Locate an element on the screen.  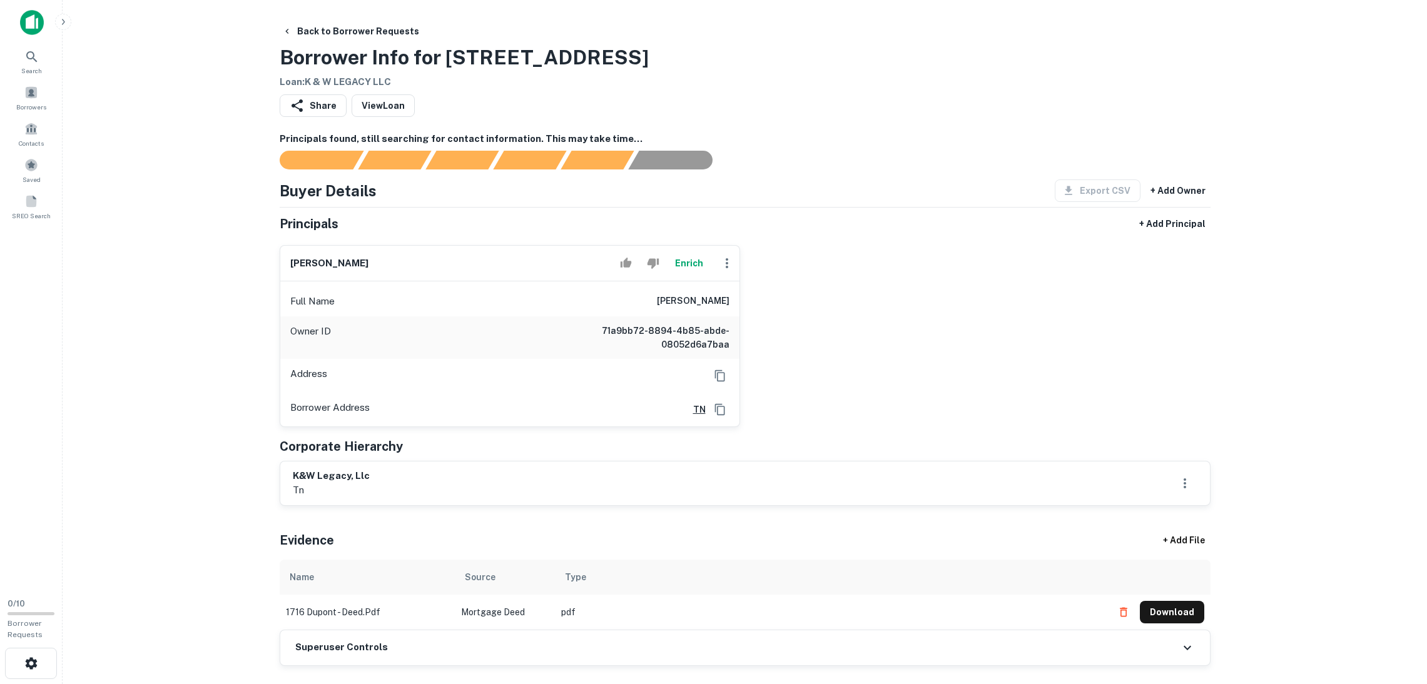
a: Search is located at coordinates (31, 61).